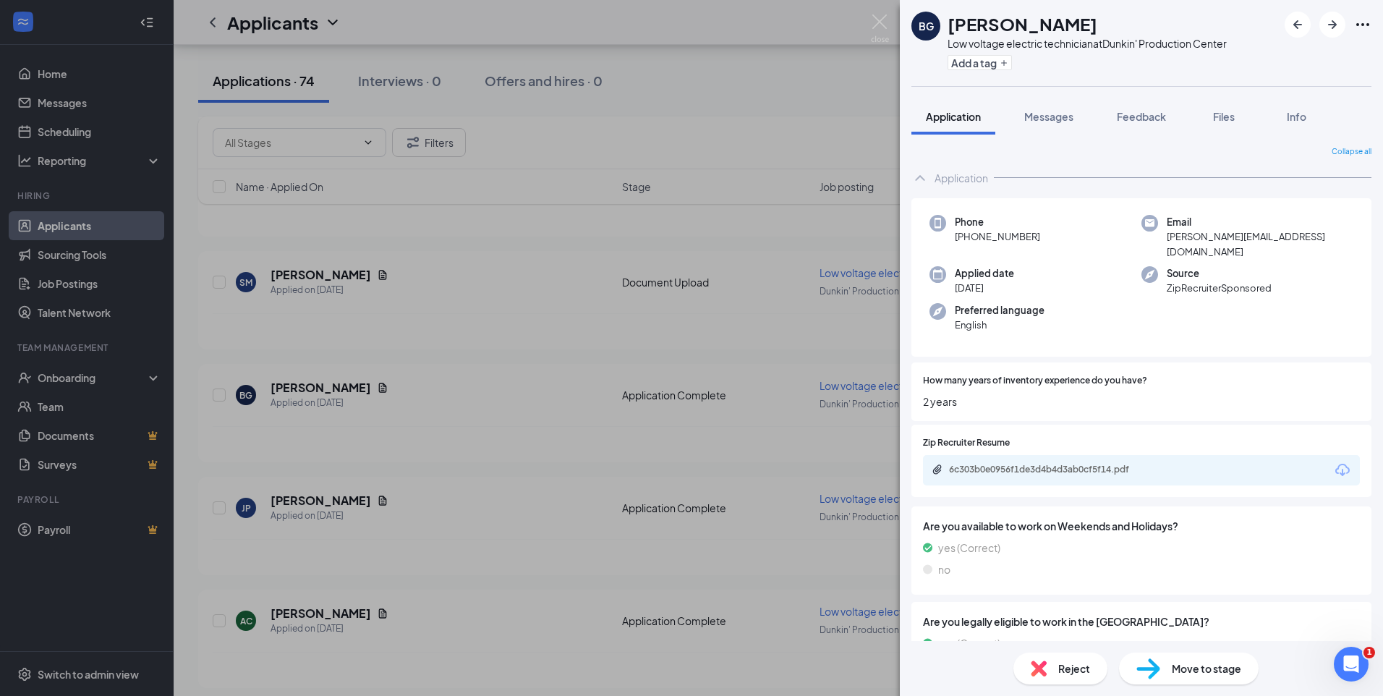  What do you see at coordinates (1049, 116) in the screenshot?
I see `span: Messages` at bounding box center [1049, 116].